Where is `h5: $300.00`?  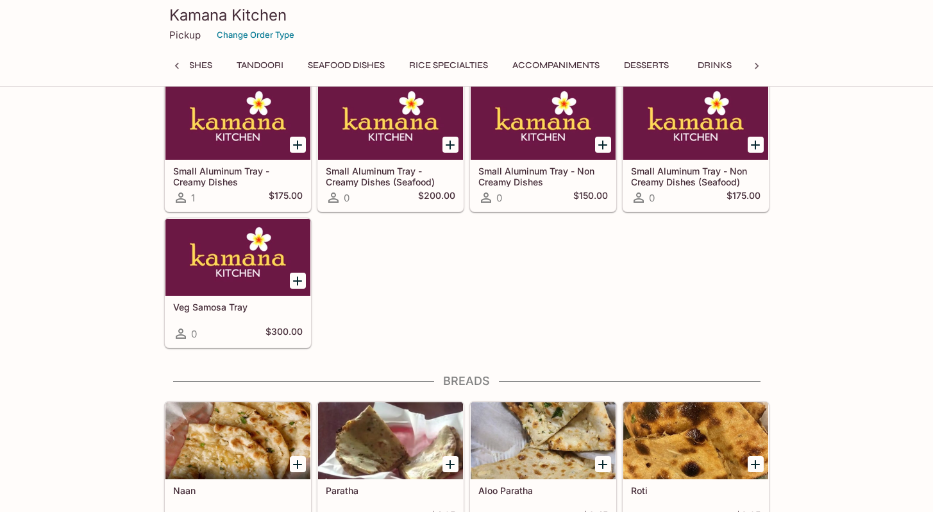 h5: $300.00 is located at coordinates (284, 334).